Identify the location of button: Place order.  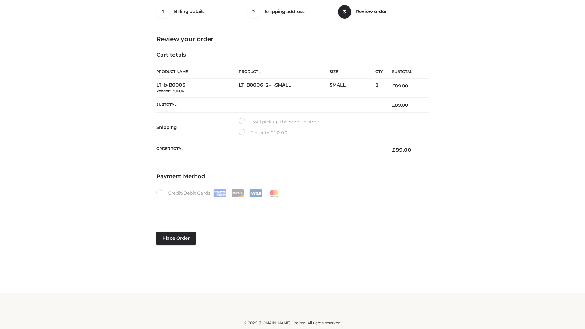
(176, 238).